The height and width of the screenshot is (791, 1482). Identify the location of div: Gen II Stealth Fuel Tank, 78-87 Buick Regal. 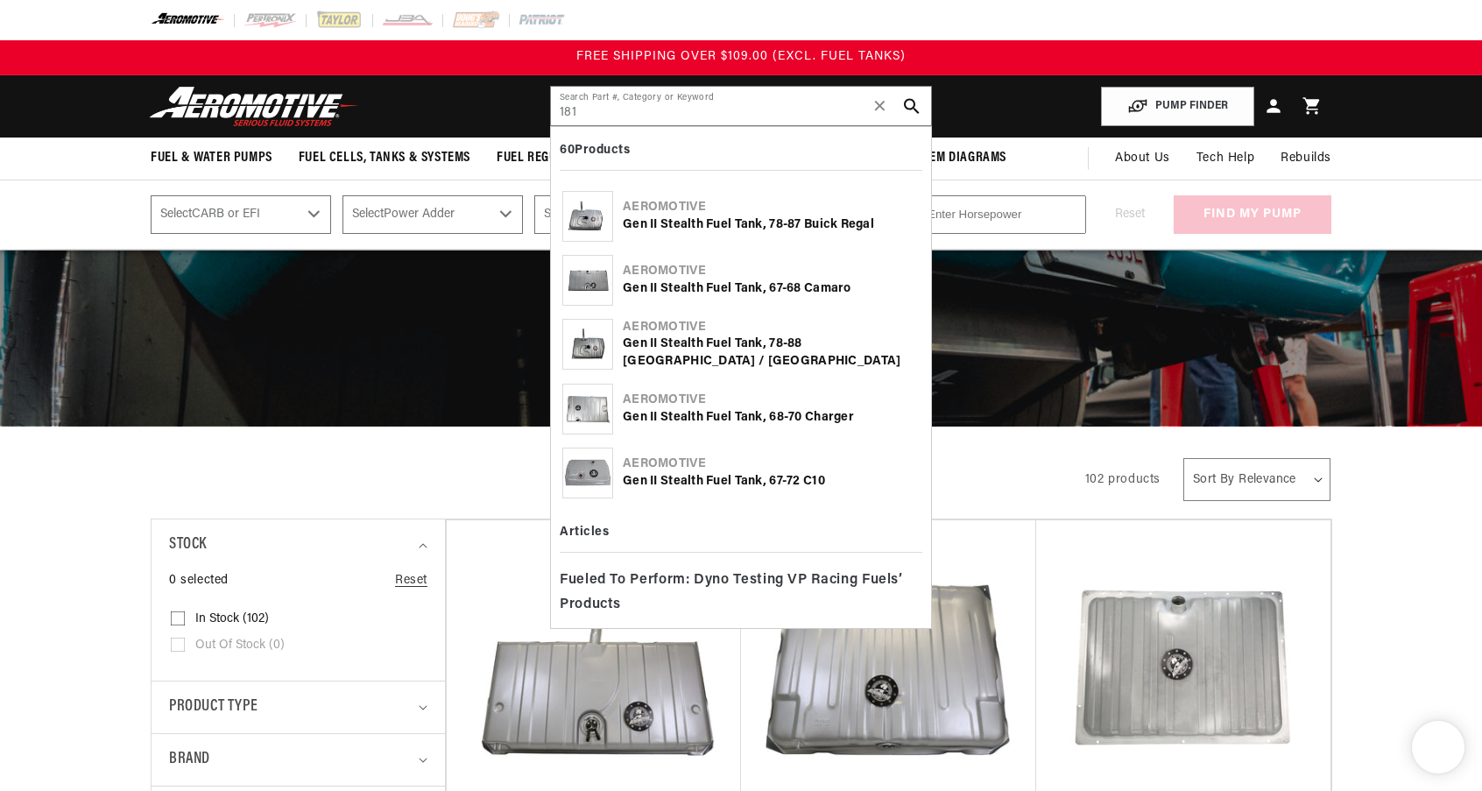
(771, 225).